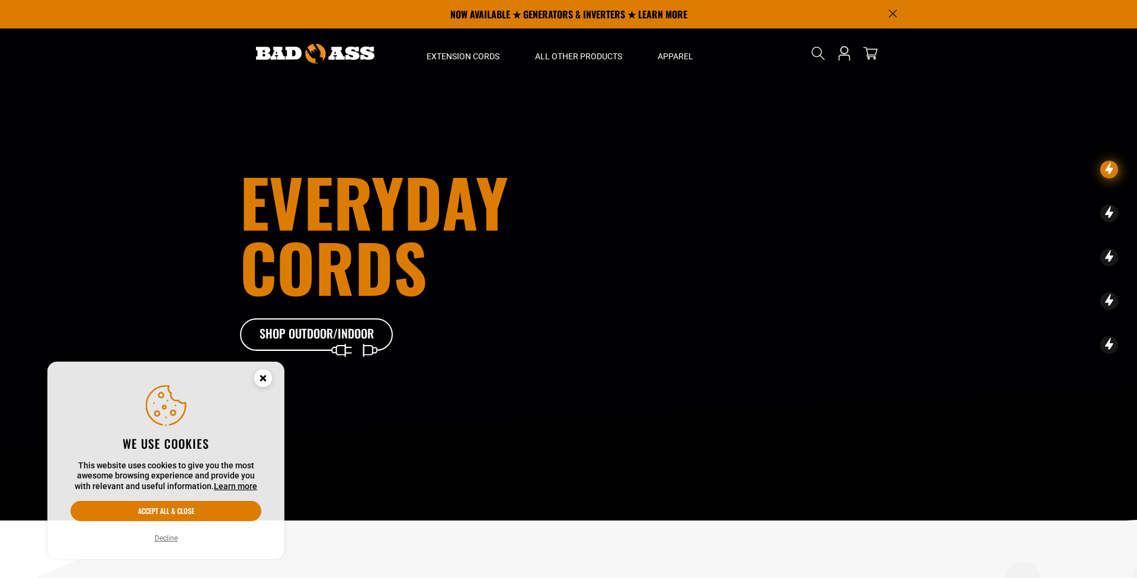 This screenshot has width=1137, height=578. Describe the element at coordinates (437, 234) in the screenshot. I see `h1: Everyday cords` at that location.